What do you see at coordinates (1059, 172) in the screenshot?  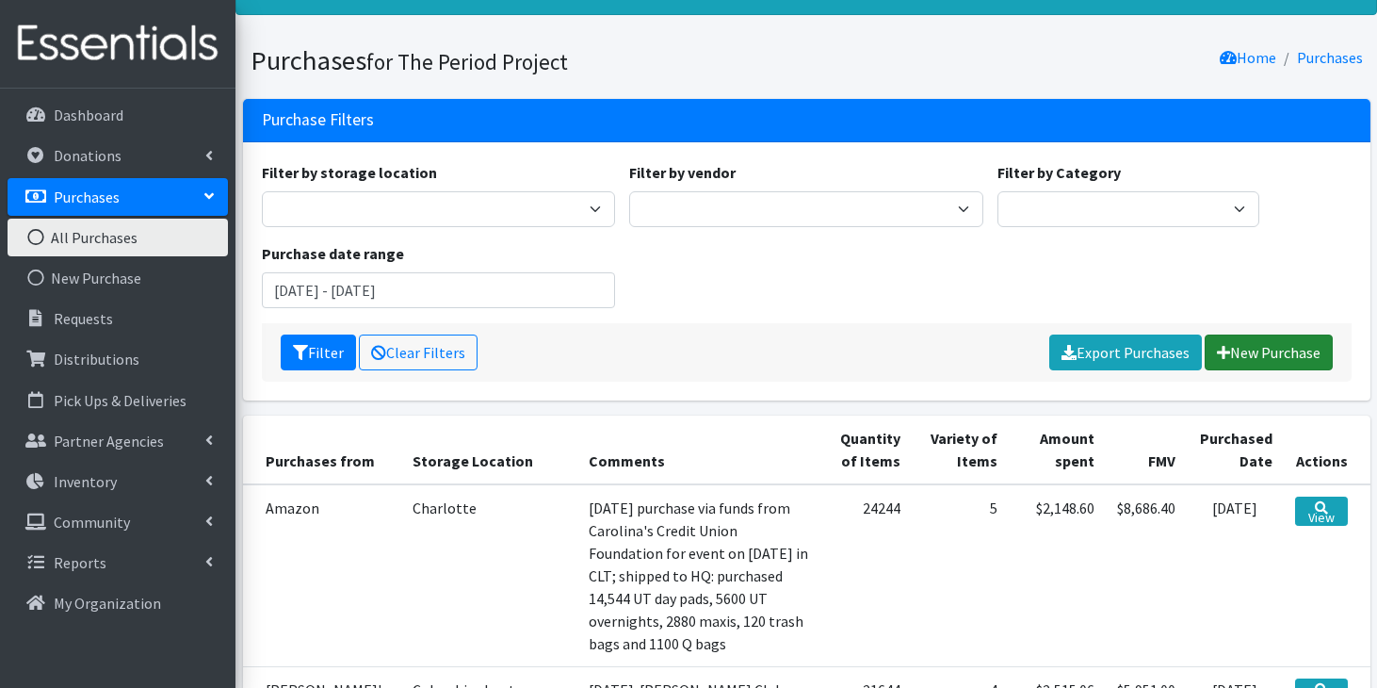 I see `label: Filter by Category` at bounding box center [1059, 172].